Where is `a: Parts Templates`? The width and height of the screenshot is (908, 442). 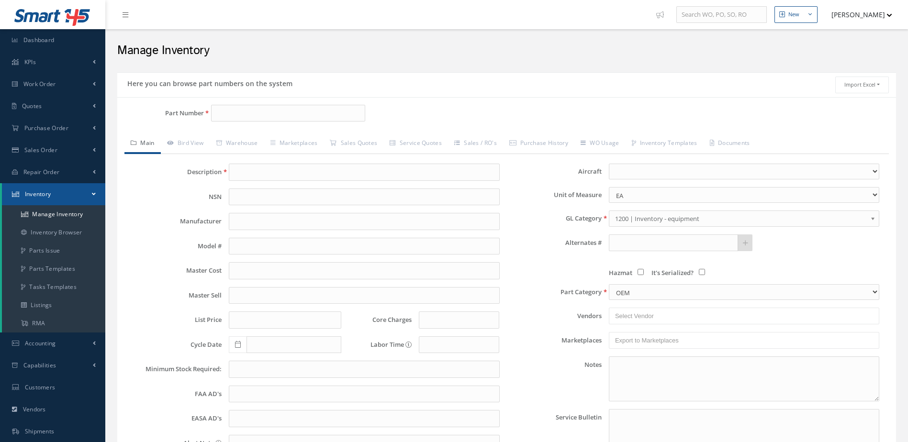
a: Parts Templates is located at coordinates (54, 269).